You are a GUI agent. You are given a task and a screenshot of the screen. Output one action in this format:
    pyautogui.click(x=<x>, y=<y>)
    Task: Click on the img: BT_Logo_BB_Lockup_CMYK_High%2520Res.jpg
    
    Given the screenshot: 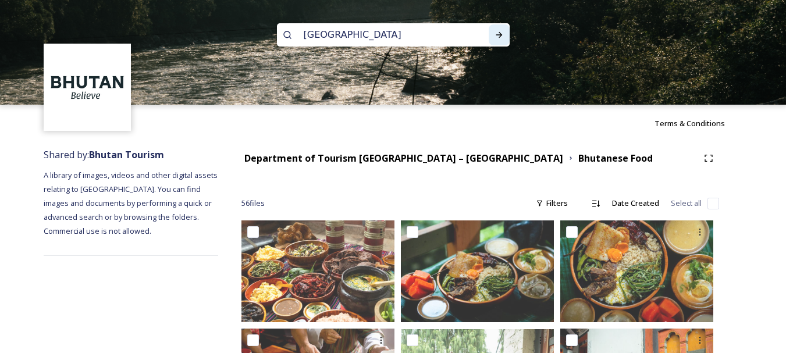 What is the action you would take?
    pyautogui.click(x=87, y=87)
    